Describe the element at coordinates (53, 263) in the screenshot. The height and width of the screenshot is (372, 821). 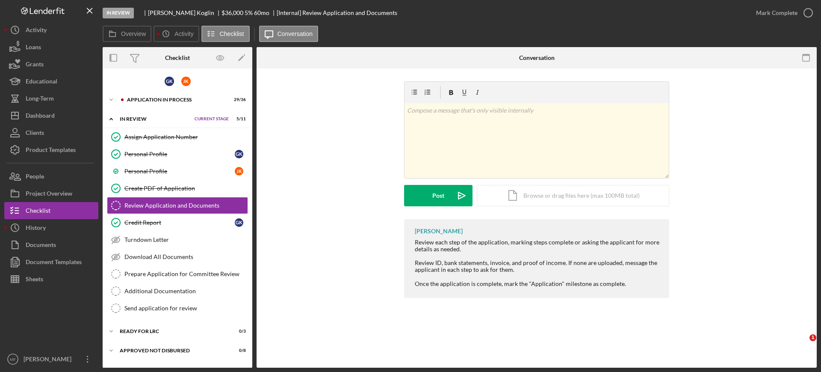
I see `div: Document Templates` at that location.